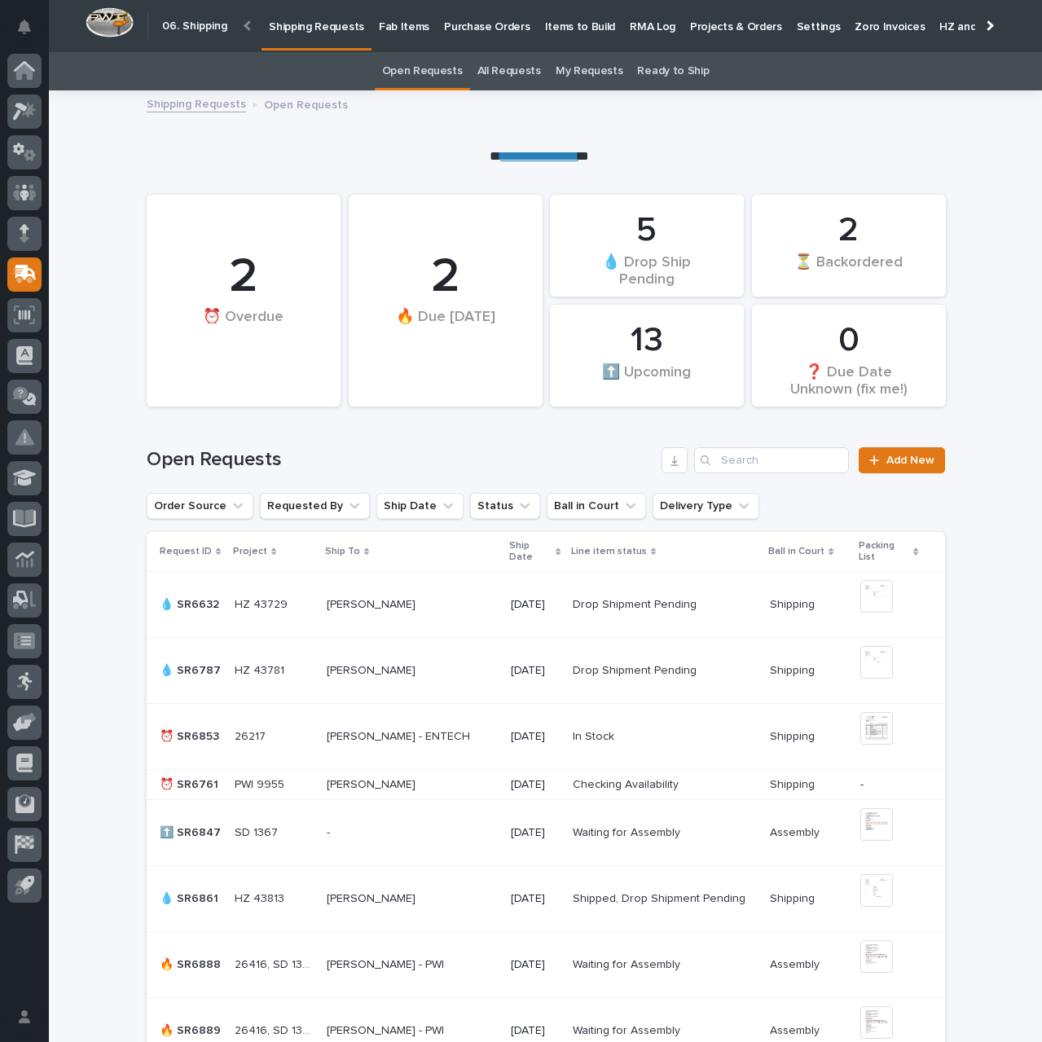 The image size is (1042, 1042). What do you see at coordinates (661, 897) in the screenshot?
I see `p: Shipped, Drop Shipment Pending` at bounding box center [661, 897].